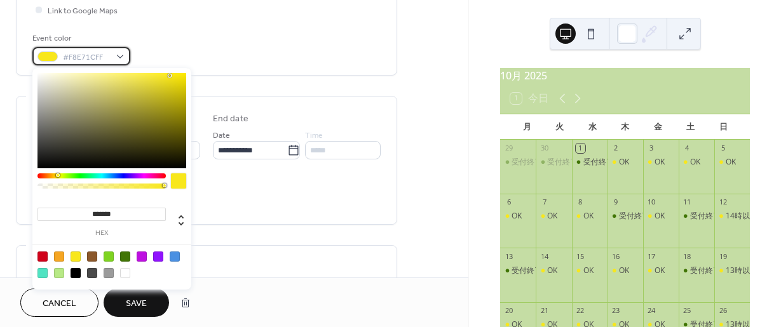 The height and width of the screenshot is (327, 781). What do you see at coordinates (109, 273) in the screenshot?
I see `div: #9B9B9B` at bounding box center [109, 273].